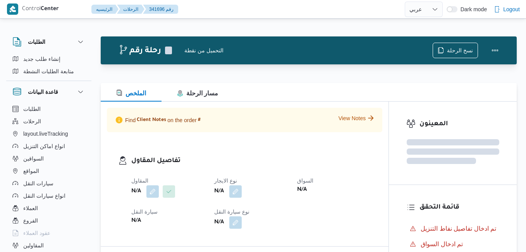 This screenshot has height=252, width=526. Describe the element at coordinates (49, 233) in the screenshot. I see `button: عقود العملاء` at that location.